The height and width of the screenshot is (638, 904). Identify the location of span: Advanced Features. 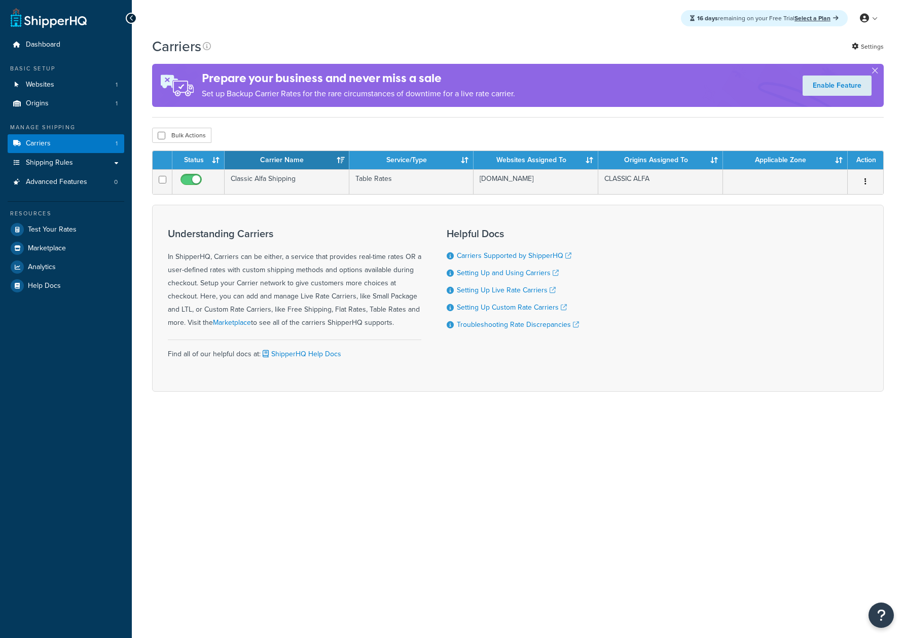
(56, 182).